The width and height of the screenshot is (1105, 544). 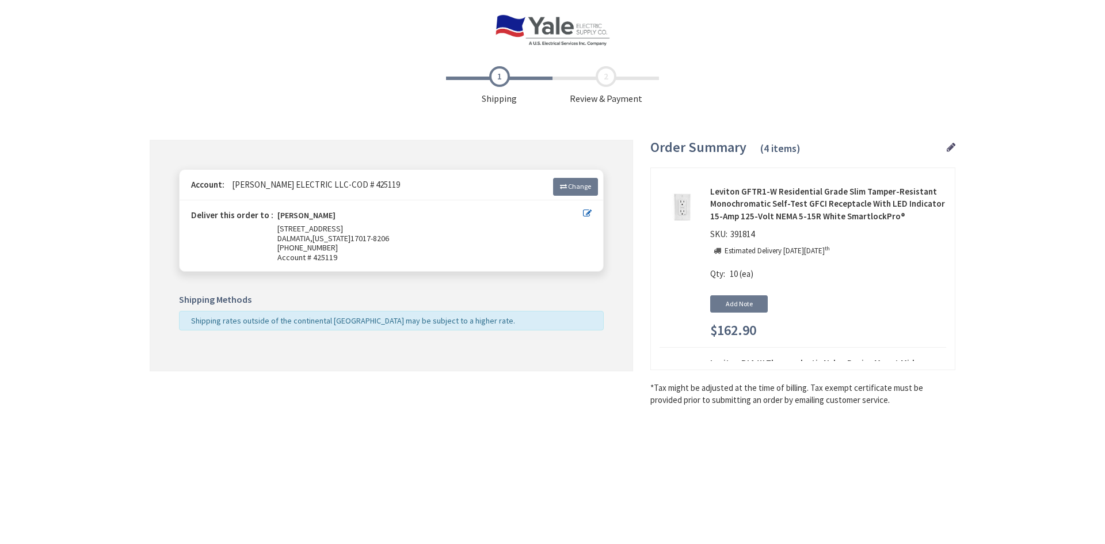 What do you see at coordinates (742, 234) in the screenshot?
I see `span: 391814` at bounding box center [742, 234].